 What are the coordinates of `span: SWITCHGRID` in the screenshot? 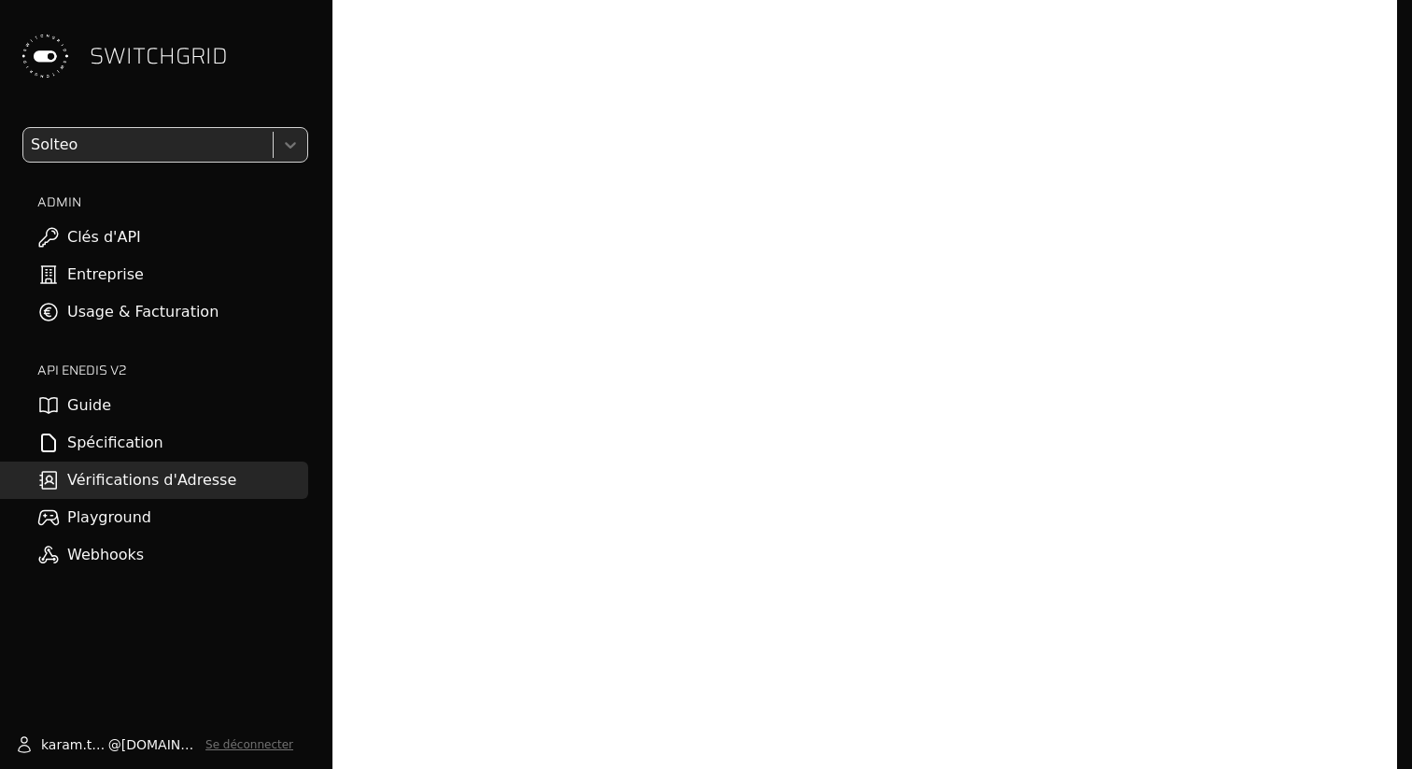 It's located at (159, 56).